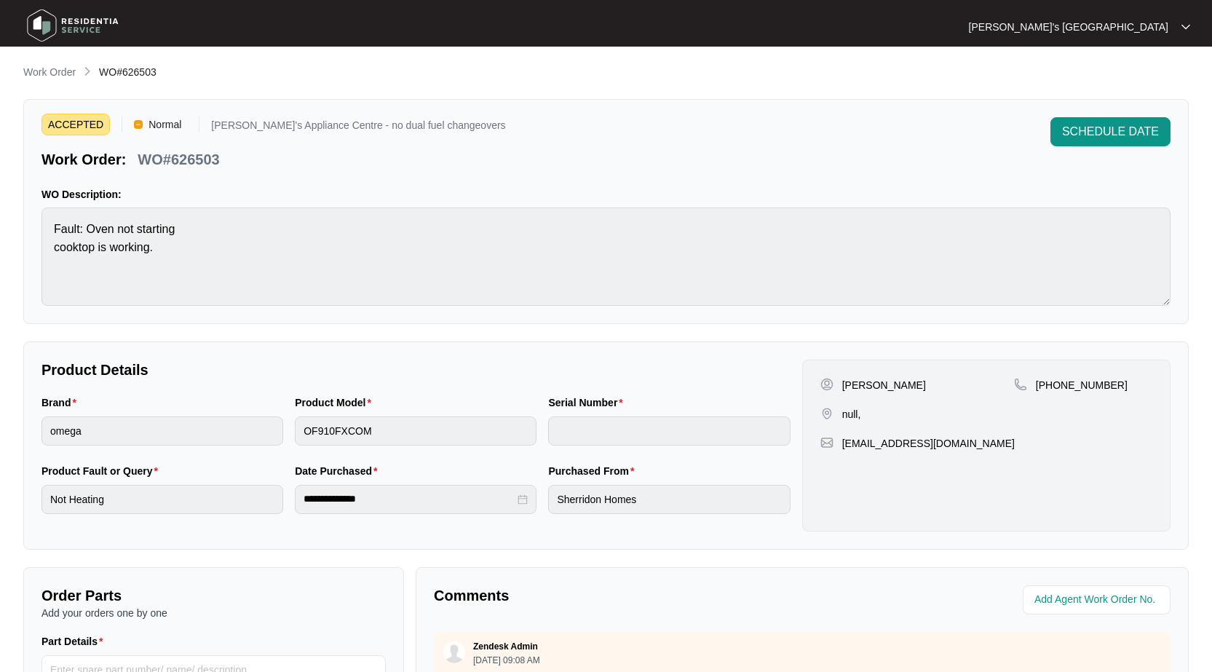 The image size is (1212, 672). I want to click on p: Work Order, so click(49, 72).